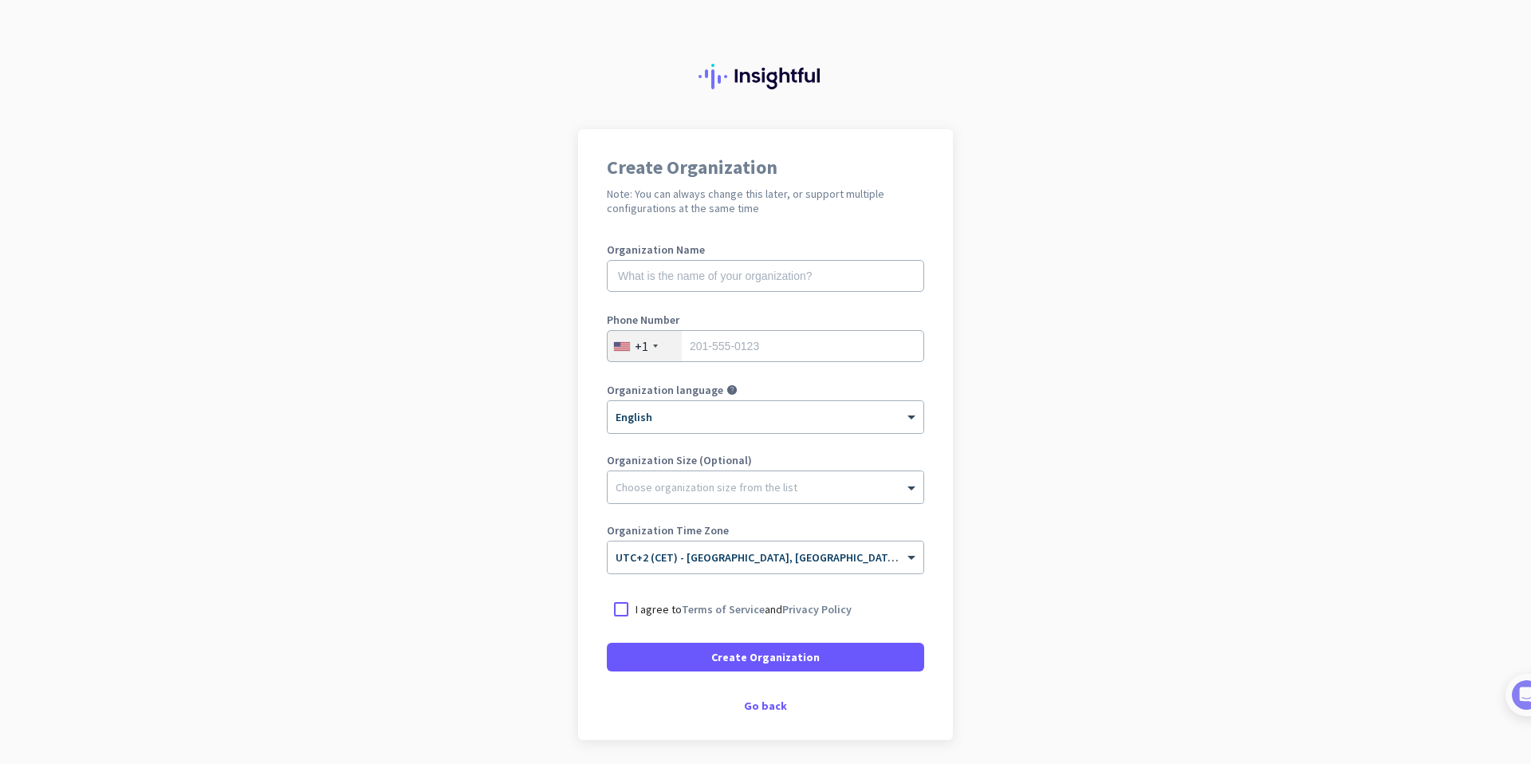  Describe the element at coordinates (765, 530) in the screenshot. I see `label: Organization Time Zone` at that location.